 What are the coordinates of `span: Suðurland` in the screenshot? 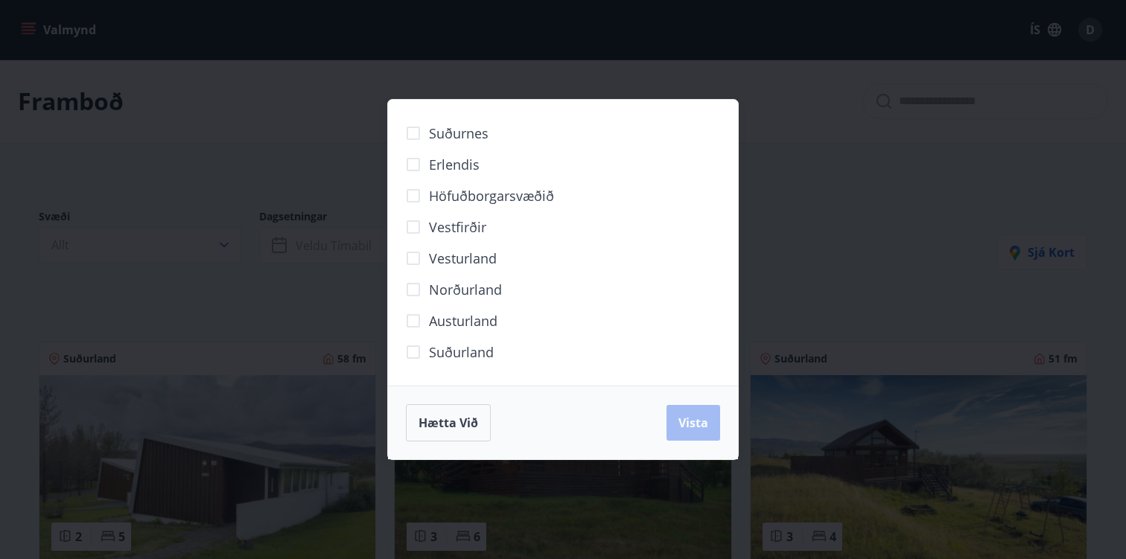 It's located at (461, 352).